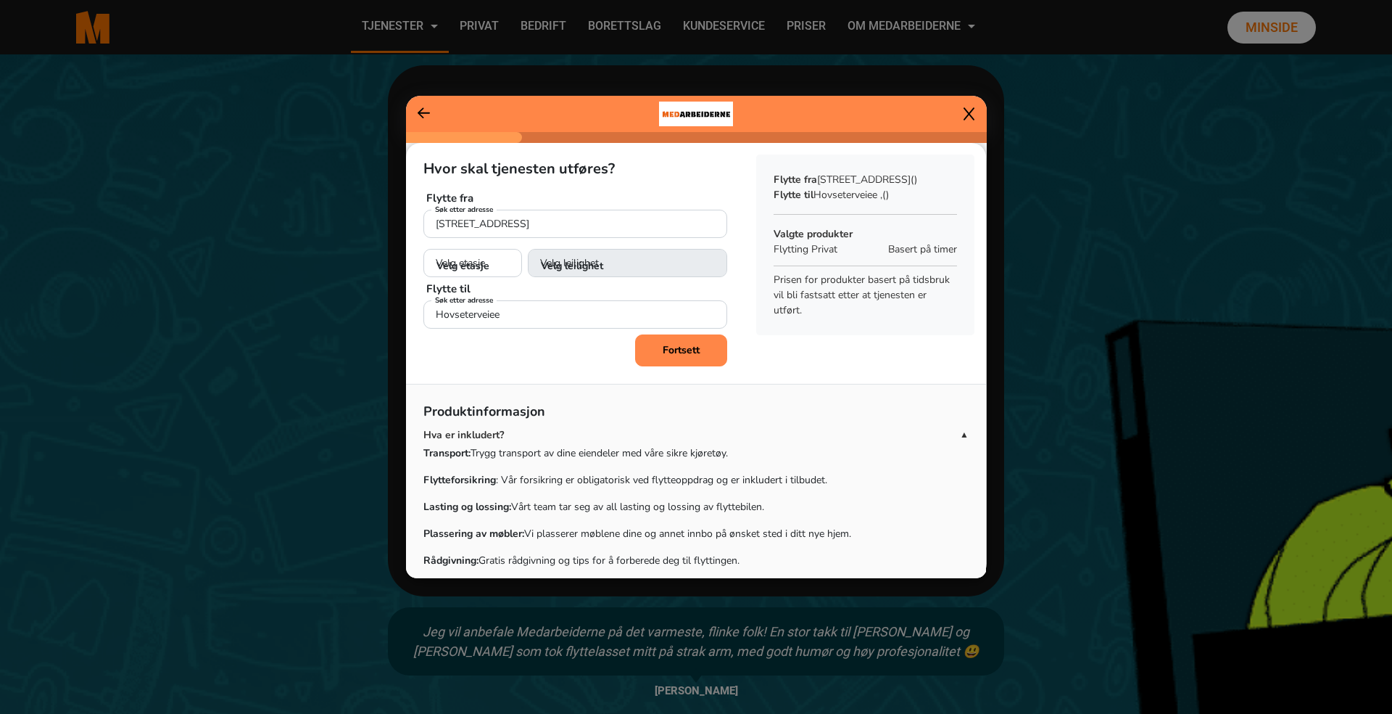 The height and width of the screenshot is (714, 1392). I want to click on strong: Rådgivning:, so click(451, 560).